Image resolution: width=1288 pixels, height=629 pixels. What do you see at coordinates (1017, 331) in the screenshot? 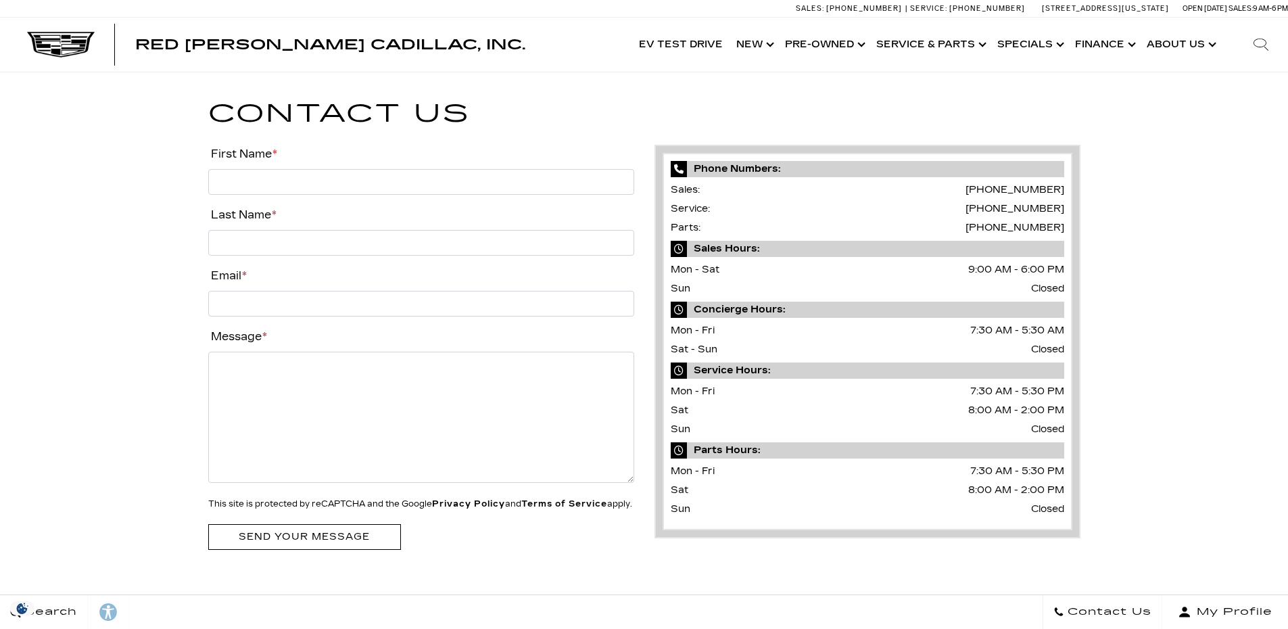
I see `span: 7:30 AM - 5:30 AM` at bounding box center [1017, 331].